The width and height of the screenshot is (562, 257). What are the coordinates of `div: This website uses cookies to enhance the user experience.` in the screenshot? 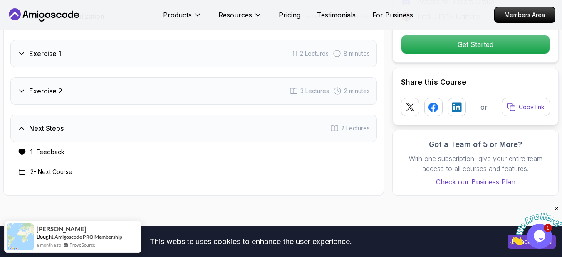 It's located at (250, 242).